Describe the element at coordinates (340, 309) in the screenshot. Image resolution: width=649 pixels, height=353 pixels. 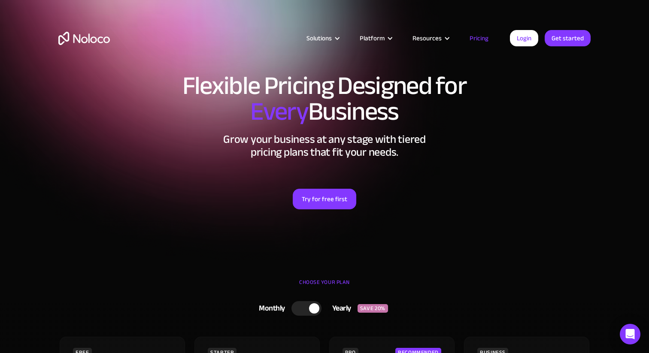
I see `div: Yearly` at that location.